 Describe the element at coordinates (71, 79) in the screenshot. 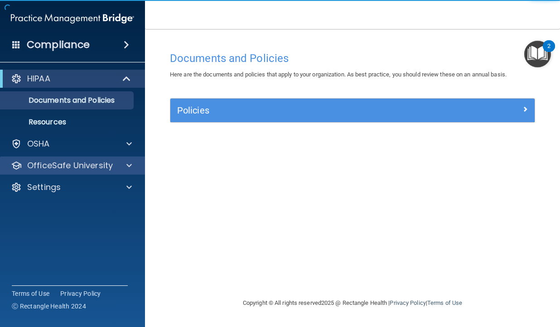

I see `a: HIPAA` at that location.